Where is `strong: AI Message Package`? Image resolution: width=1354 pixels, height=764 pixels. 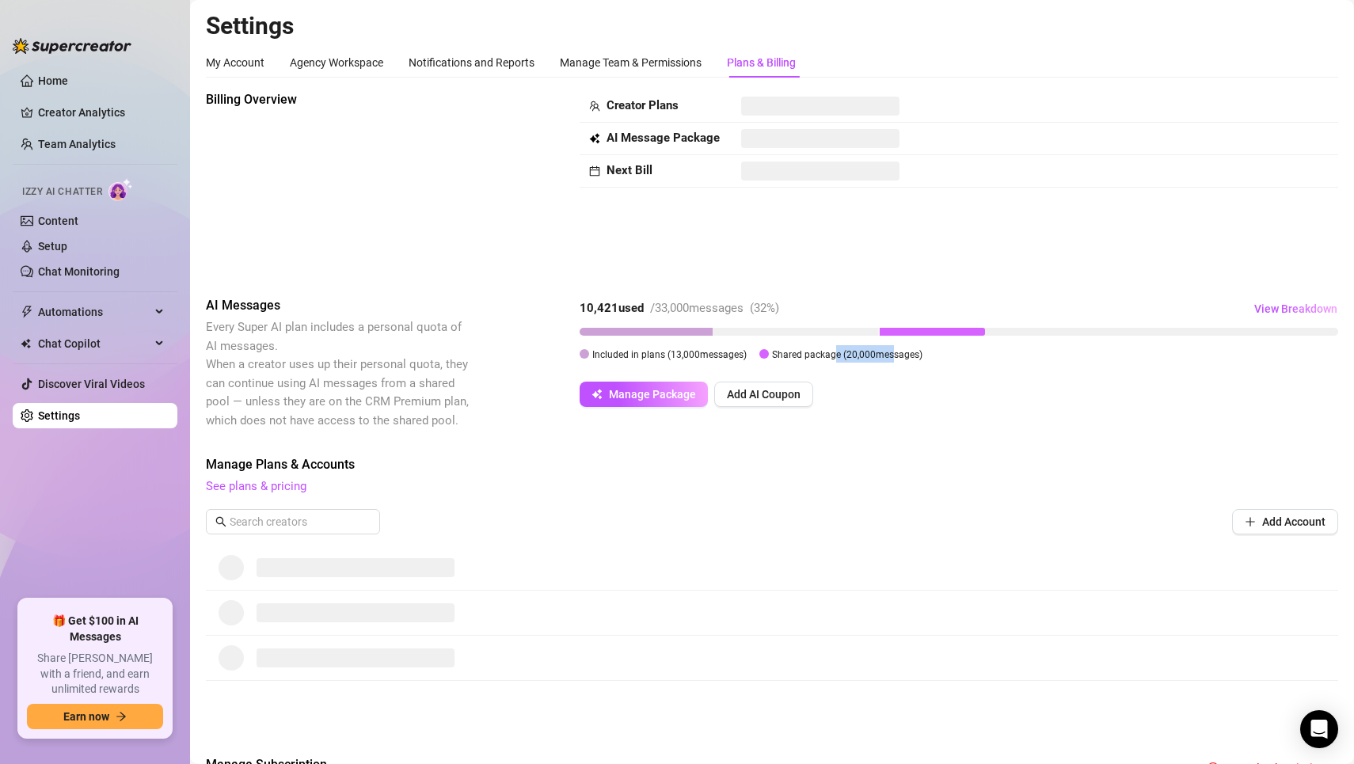
strong: AI Message Package is located at coordinates (663, 138).